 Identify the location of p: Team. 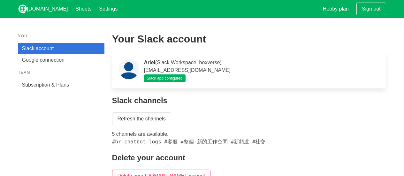
(61, 72).